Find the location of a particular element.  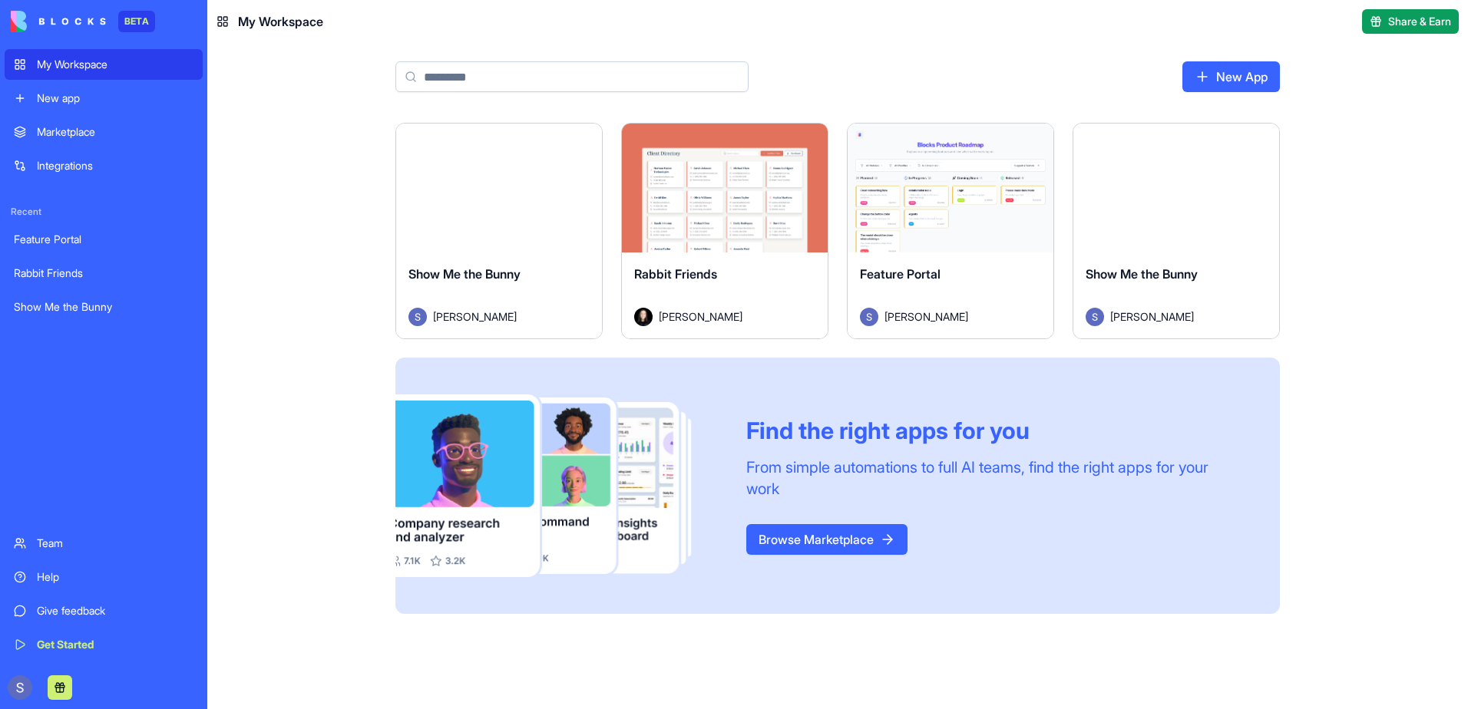

a: Team is located at coordinates (104, 544).